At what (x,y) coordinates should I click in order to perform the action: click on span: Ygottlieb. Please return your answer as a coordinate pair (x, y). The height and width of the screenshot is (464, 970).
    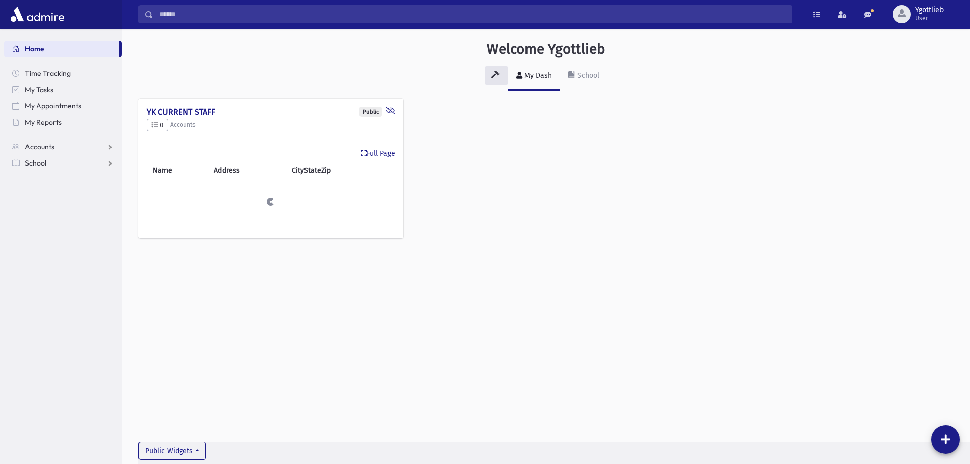
    Looking at the image, I should click on (929, 10).